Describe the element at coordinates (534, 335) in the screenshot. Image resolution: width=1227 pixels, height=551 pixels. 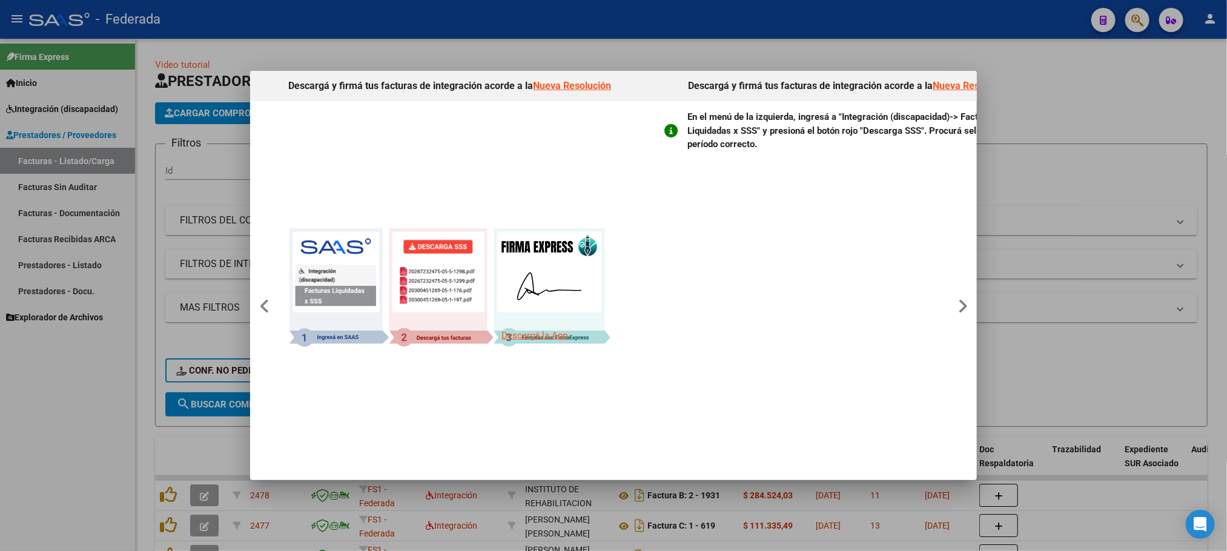
I see `a: Descargá la App` at that location.